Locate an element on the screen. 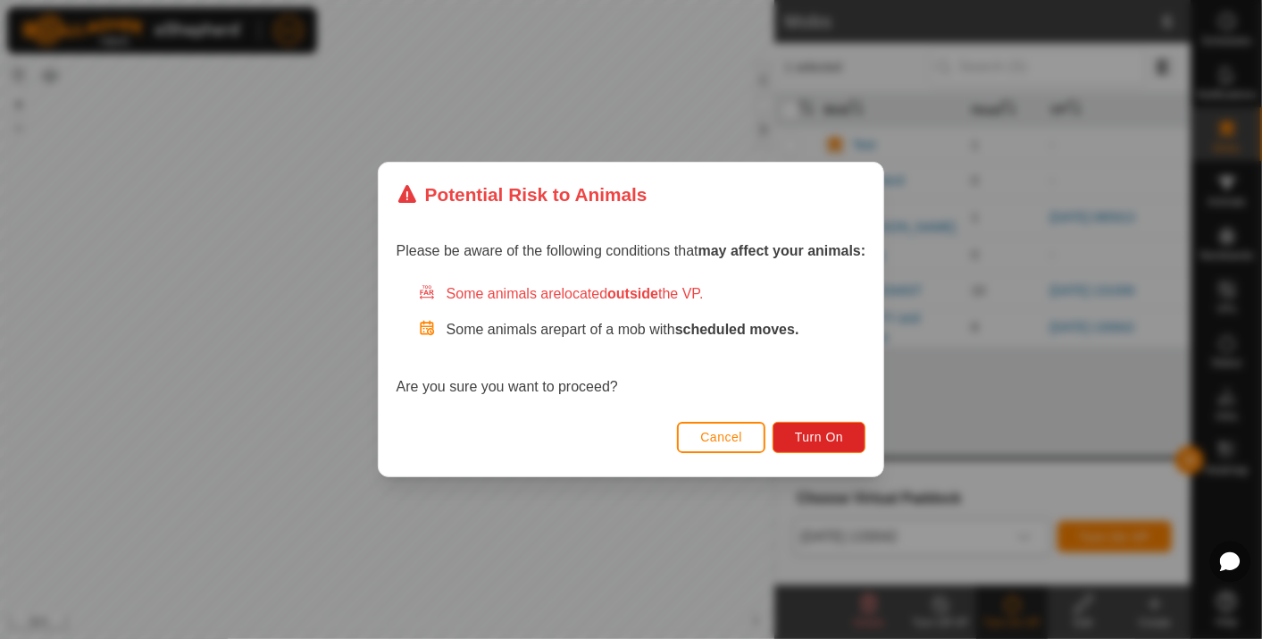 This screenshot has width=1262, height=639. p: Some animals are is located at coordinates (656, 330).